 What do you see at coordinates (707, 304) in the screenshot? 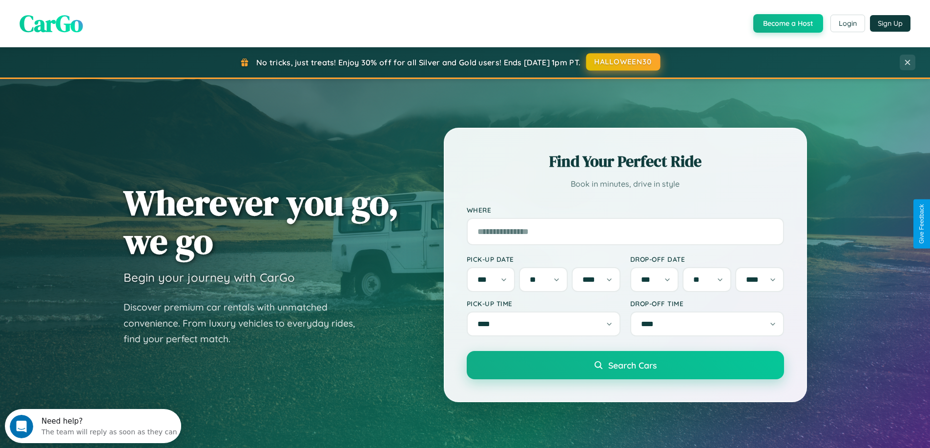
I see `label: Drop-off Time` at bounding box center [707, 304].